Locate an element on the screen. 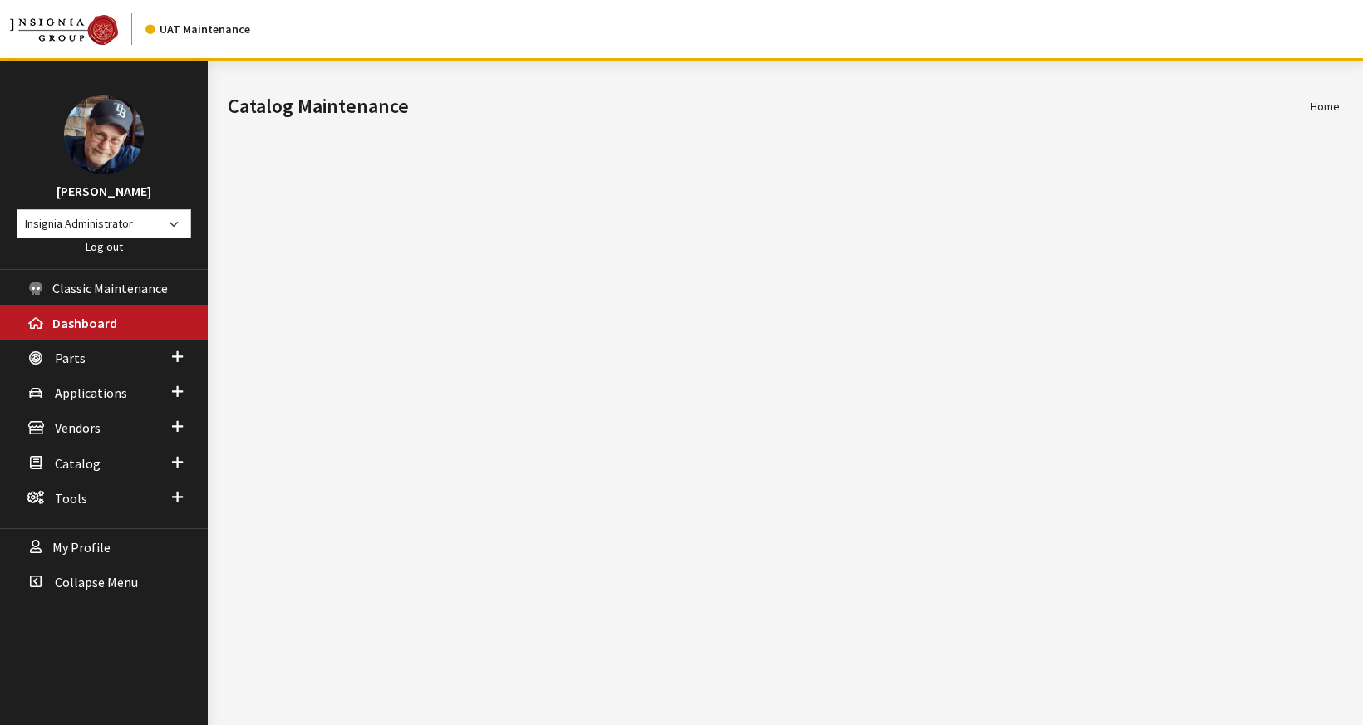  a: Insignia Group logo is located at coordinates (77, 29).